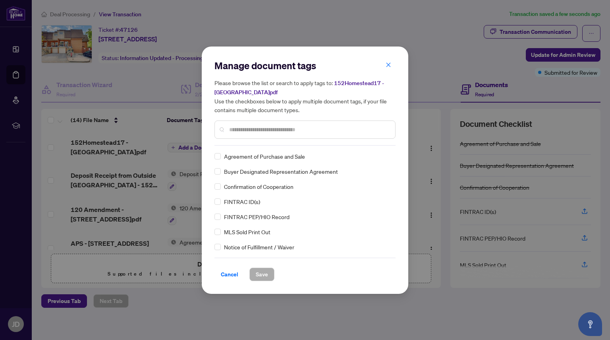 Image resolution: width=610 pixels, height=340 pixels. Describe the element at coordinates (242, 201) in the screenshot. I see `span: FINTRAC ID(s)` at that location.